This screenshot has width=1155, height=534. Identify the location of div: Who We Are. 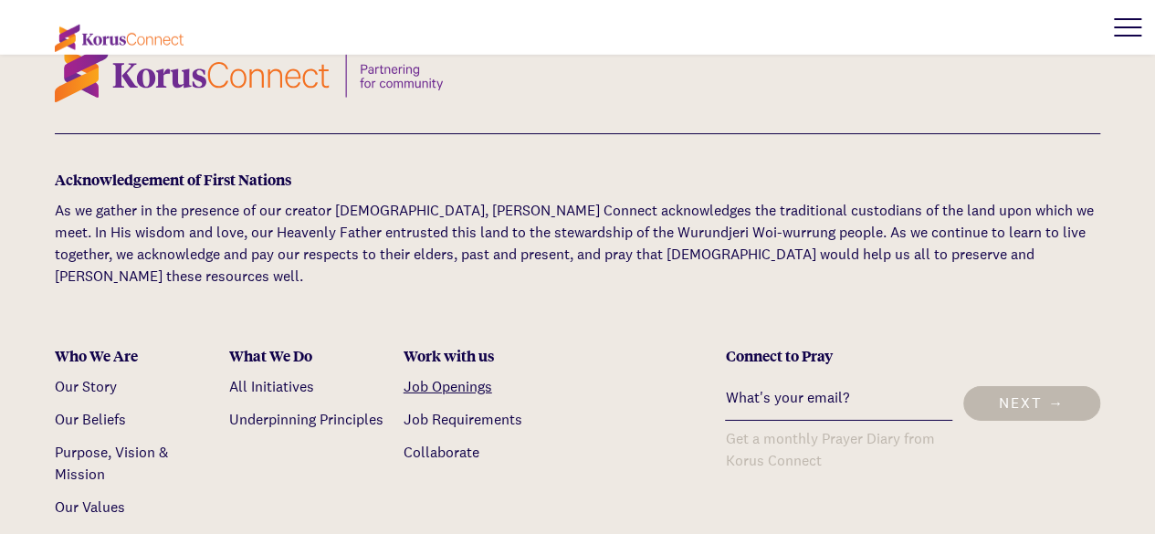
(135, 355).